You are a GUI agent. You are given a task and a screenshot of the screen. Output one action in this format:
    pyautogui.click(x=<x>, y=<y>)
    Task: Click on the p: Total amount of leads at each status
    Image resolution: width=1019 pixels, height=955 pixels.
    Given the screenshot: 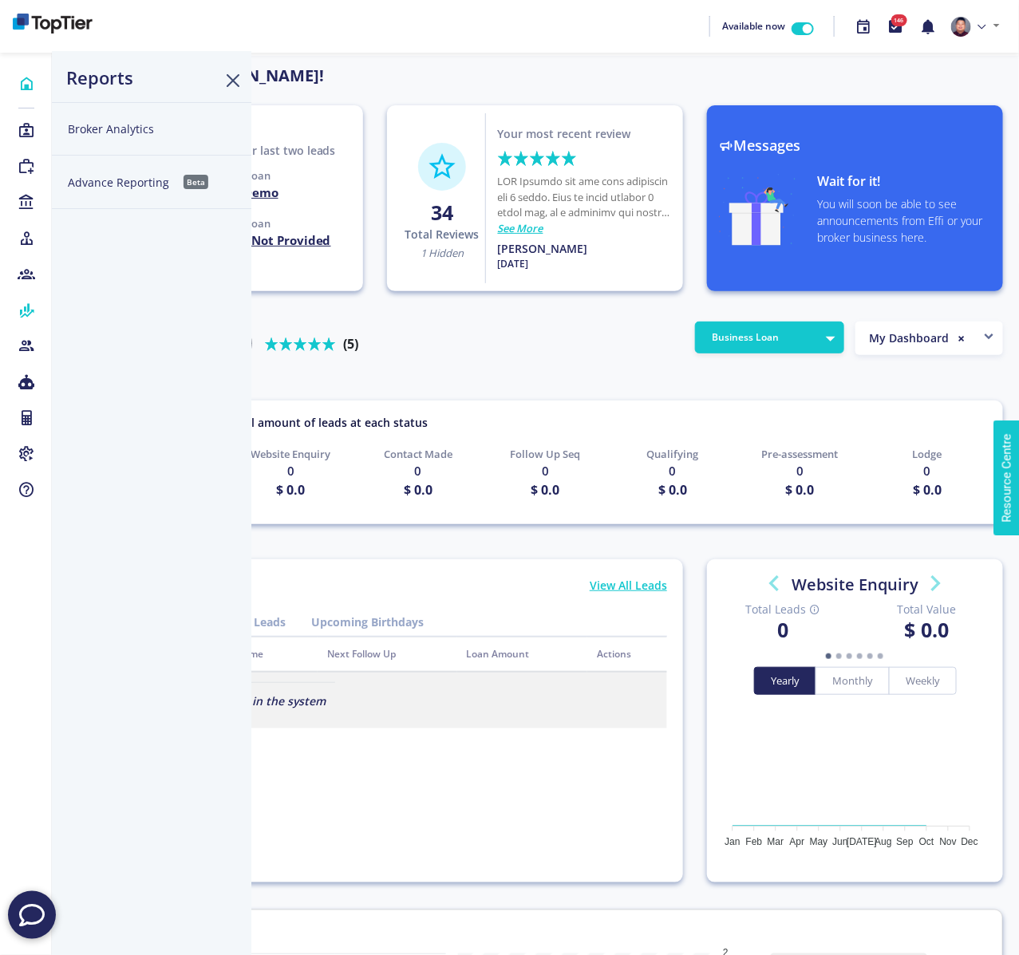 What is the action you would take?
    pyautogui.click(x=328, y=422)
    